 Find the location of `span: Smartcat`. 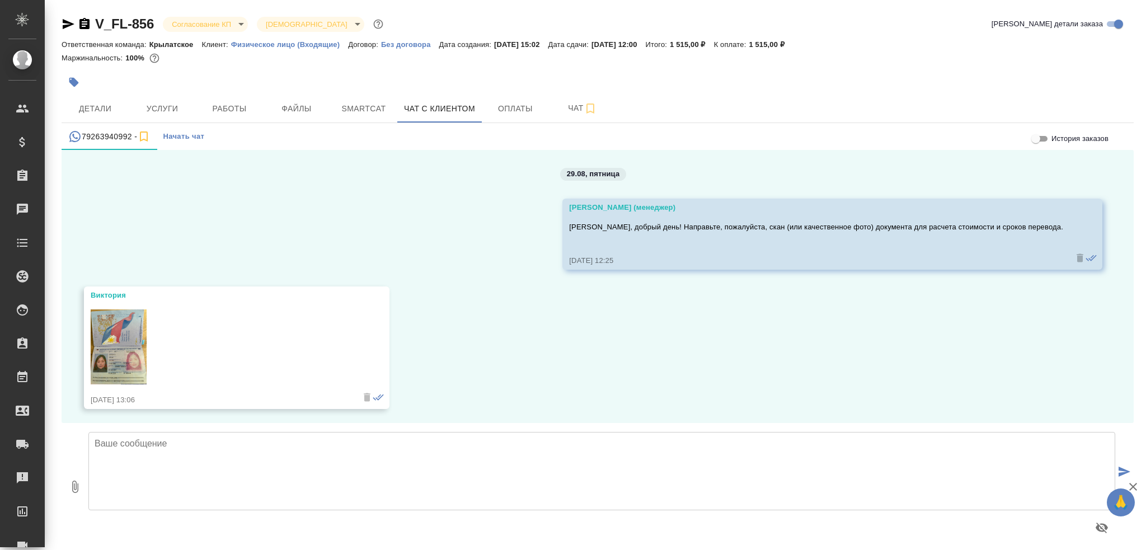

span: Smartcat is located at coordinates (364, 109).